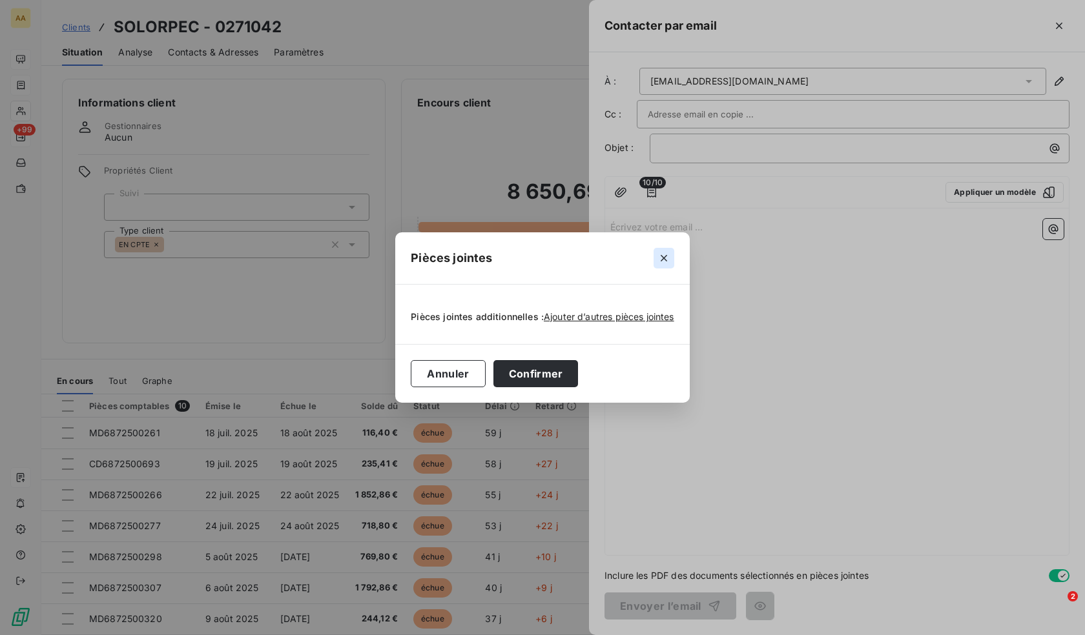 This screenshot has height=635, width=1085. Describe the element at coordinates (451, 258) in the screenshot. I see `h5: Pièces jointes` at that location.